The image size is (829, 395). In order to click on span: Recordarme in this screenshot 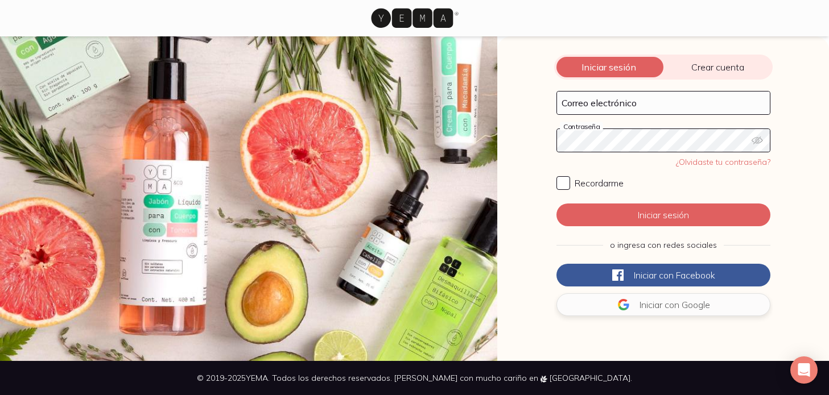, I will do `click(599, 183)`.